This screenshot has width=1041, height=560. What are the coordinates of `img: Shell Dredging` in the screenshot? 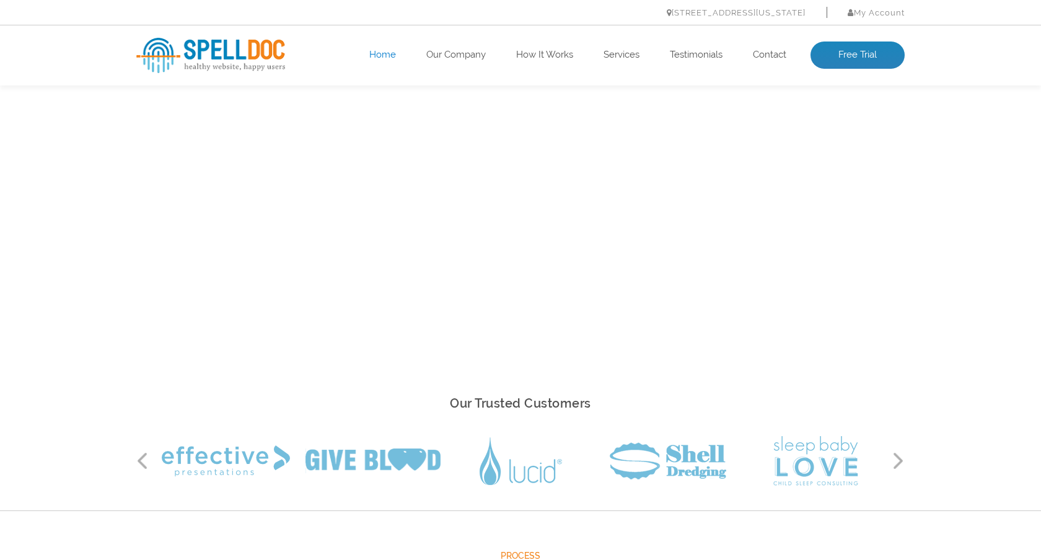 It's located at (668, 461).